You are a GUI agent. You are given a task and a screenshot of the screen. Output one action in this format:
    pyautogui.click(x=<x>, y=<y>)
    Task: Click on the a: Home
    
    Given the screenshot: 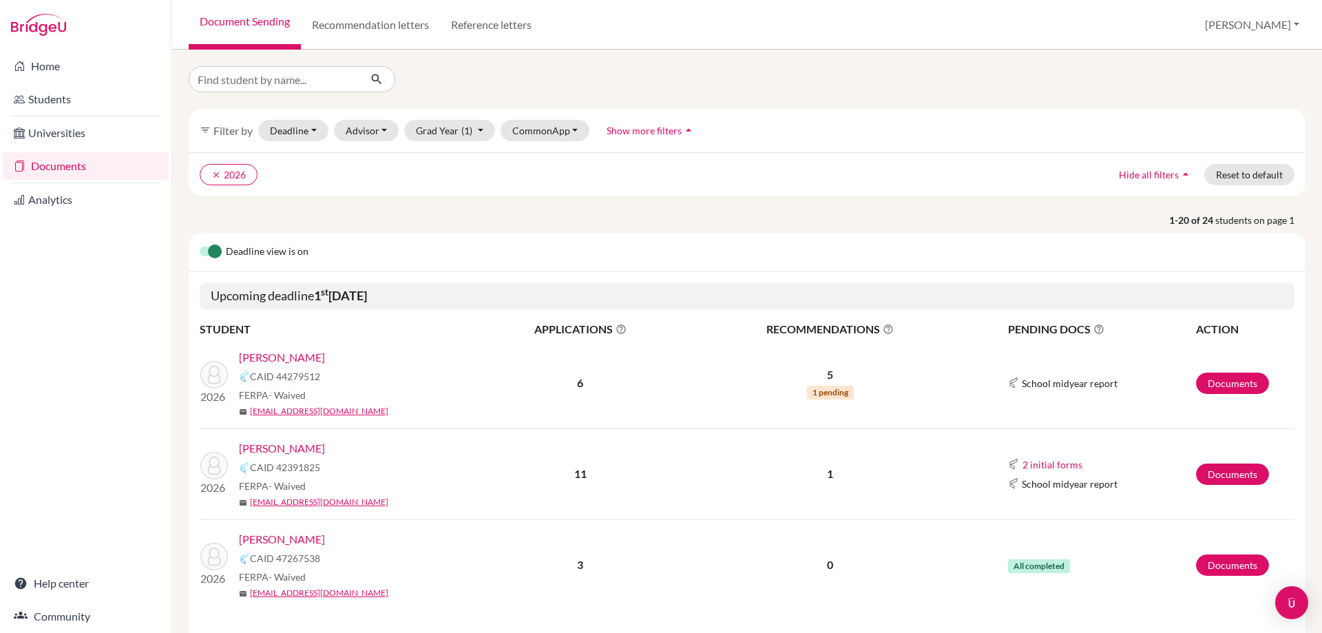 What is the action you would take?
    pyautogui.click(x=85, y=66)
    